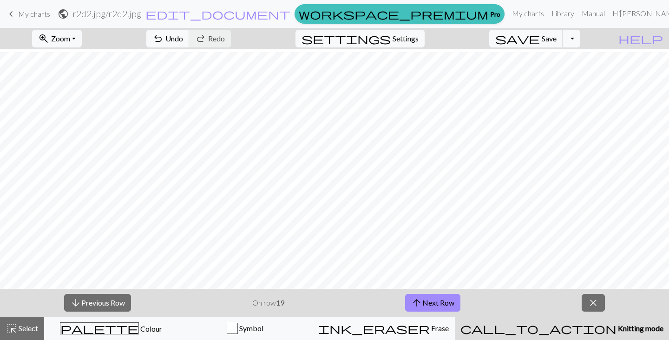 The width and height of the screenshot is (669, 340). Describe the element at coordinates (399, 14) in the screenshot. I see `a: Pro` at that location.